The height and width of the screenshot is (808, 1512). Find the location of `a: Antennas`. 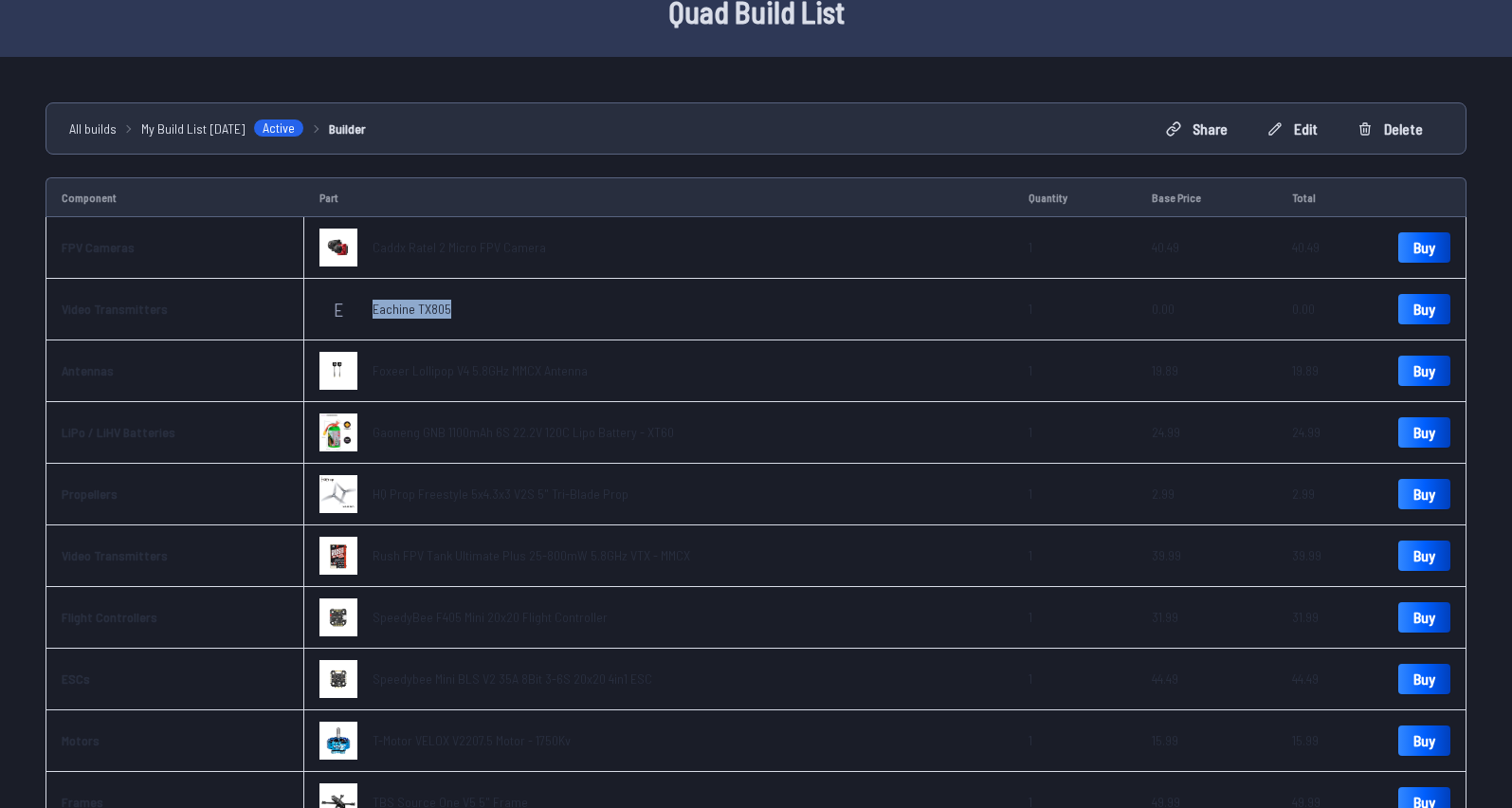

a: Antennas is located at coordinates (87, 370).